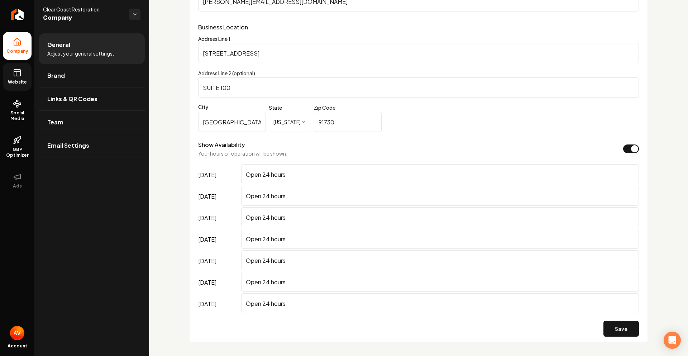 This screenshot has height=356, width=688. Describe the element at coordinates (17, 181) in the screenshot. I see `button: Ads` at that location.